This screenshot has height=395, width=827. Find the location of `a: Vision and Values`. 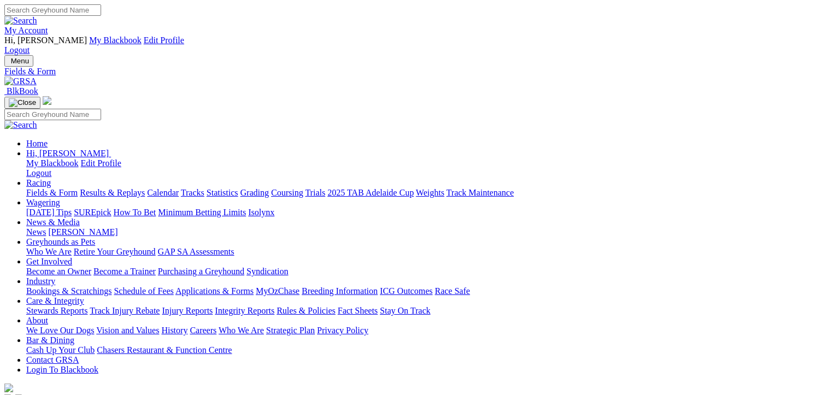

a: Vision and Values is located at coordinates (127, 330).